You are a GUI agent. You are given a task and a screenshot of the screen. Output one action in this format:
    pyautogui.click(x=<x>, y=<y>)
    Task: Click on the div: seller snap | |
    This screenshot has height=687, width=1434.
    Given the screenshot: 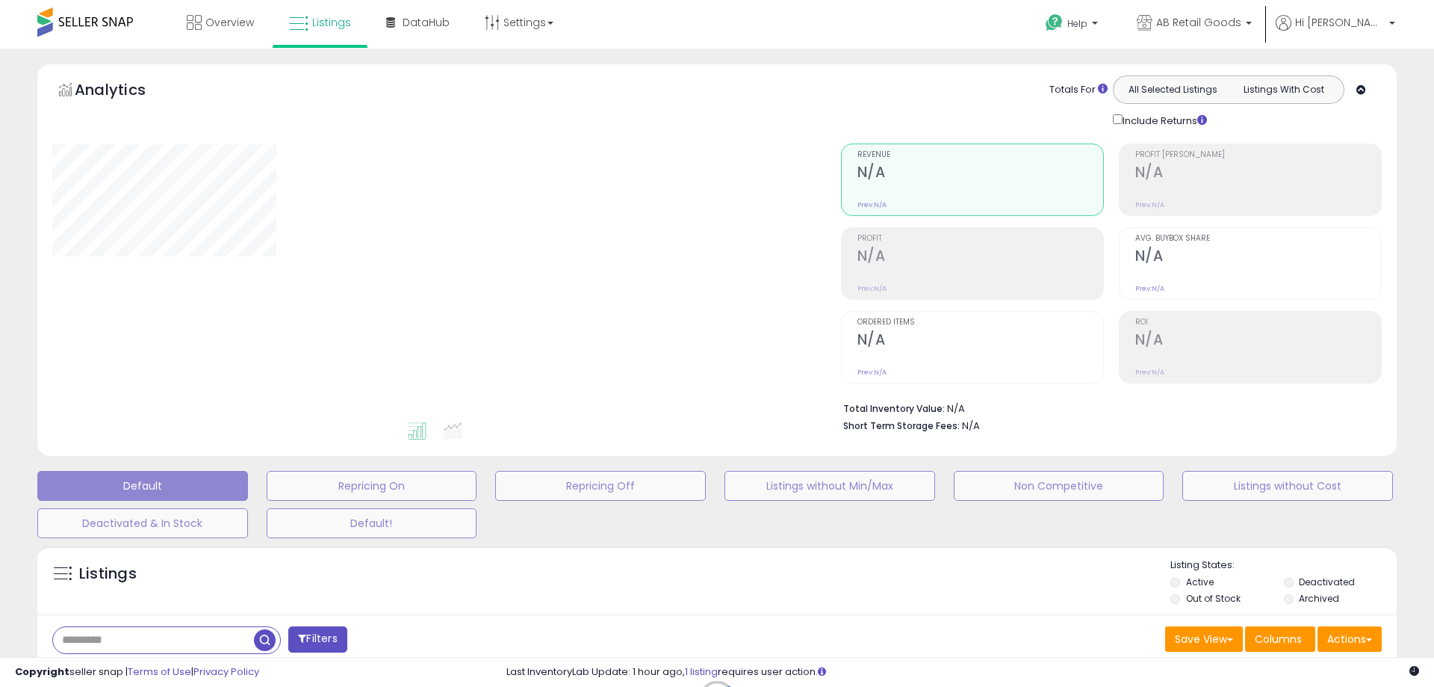 What is the action you would take?
    pyautogui.click(x=137, y=672)
    